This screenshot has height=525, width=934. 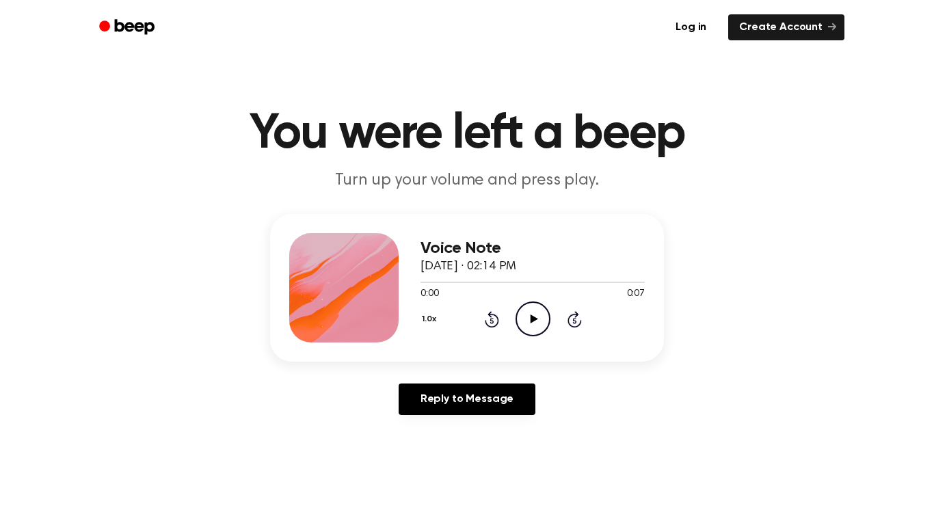 What do you see at coordinates (128, 27) in the screenshot?
I see `a: Beep` at bounding box center [128, 27].